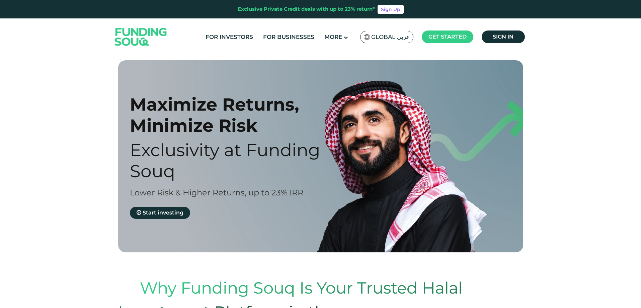 The width and height of the screenshot is (641, 308). I want to click on div: Maximize Returns,, so click(231, 104).